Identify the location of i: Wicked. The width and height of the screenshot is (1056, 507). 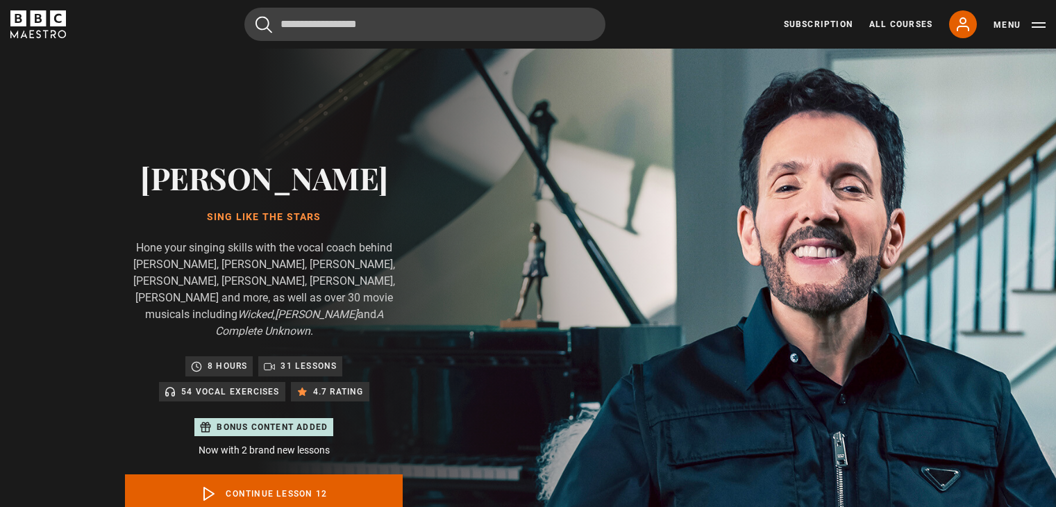
(255, 314).